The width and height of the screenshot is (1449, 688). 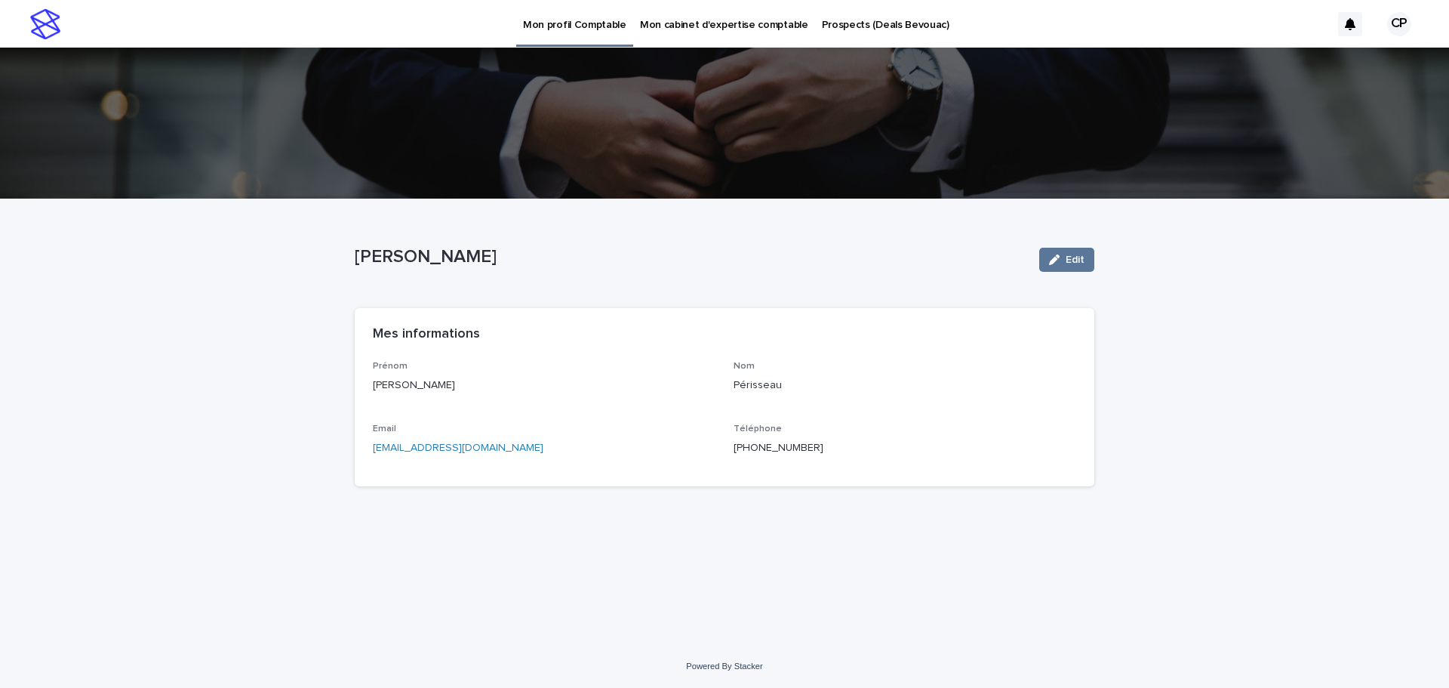 What do you see at coordinates (426, 334) in the screenshot?
I see `h2: Mes informations` at bounding box center [426, 334].